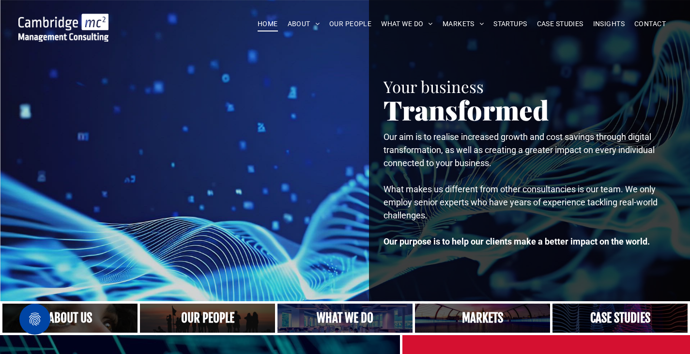  Describe the element at coordinates (433, 86) in the screenshot. I see `span: Your business` at that location.